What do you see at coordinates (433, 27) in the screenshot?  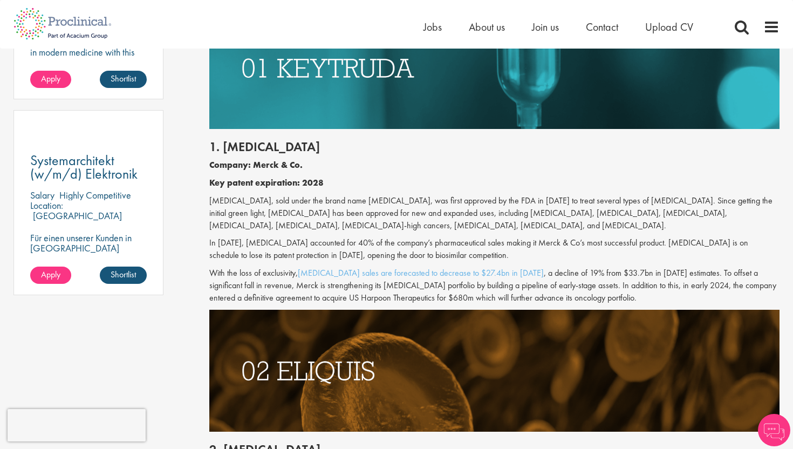 I see `span: Jobs` at bounding box center [433, 27].